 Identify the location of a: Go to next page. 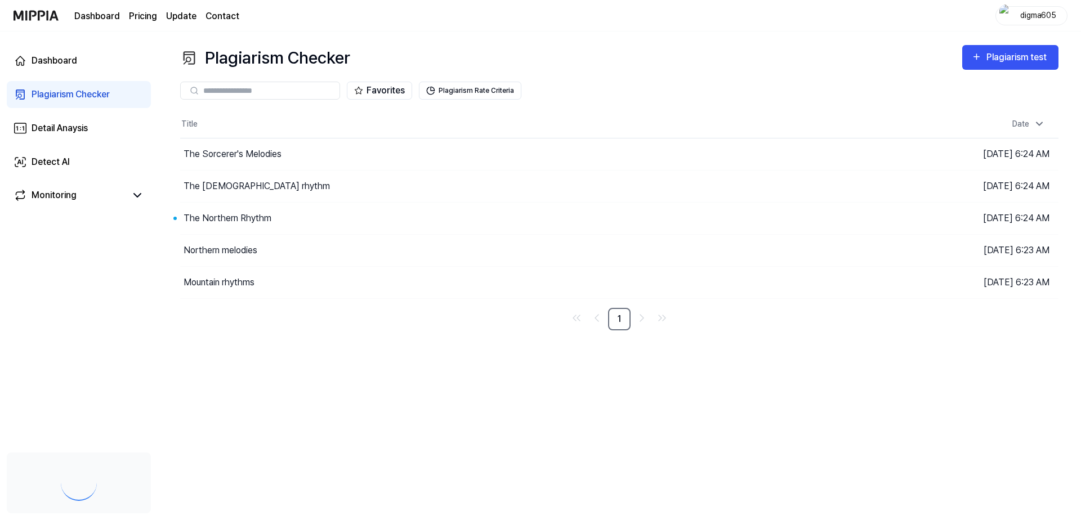
(642, 318).